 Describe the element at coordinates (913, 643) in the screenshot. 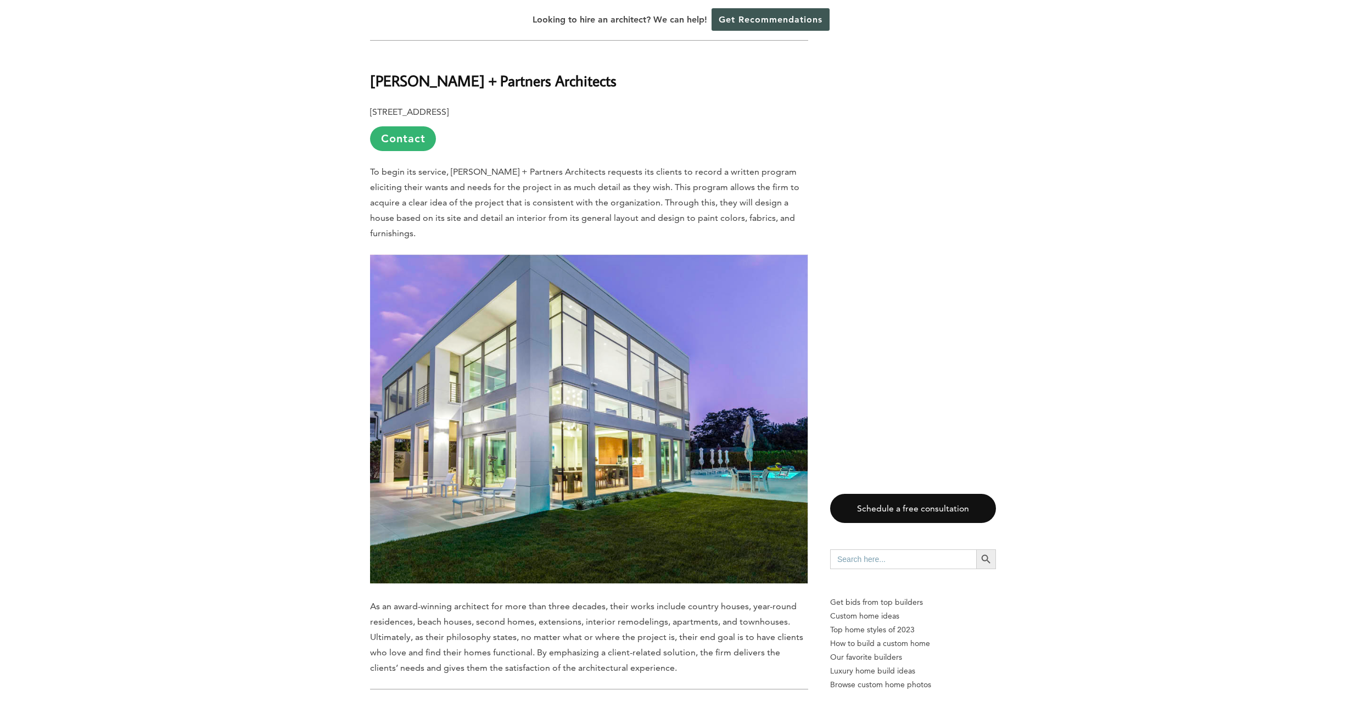

I see `p: How to build a custom home` at that location.